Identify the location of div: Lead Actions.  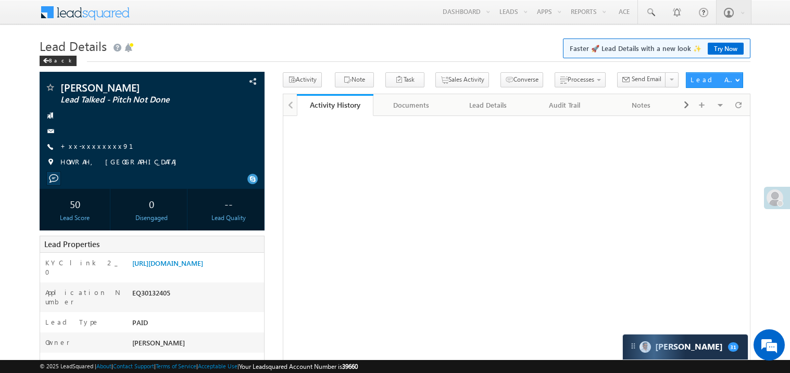
(712, 80).